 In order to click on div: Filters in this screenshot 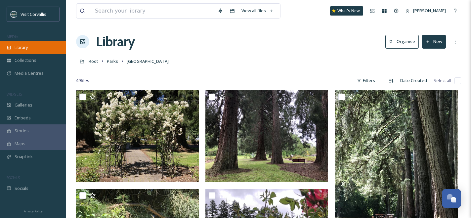, I will do `click(366, 80)`.